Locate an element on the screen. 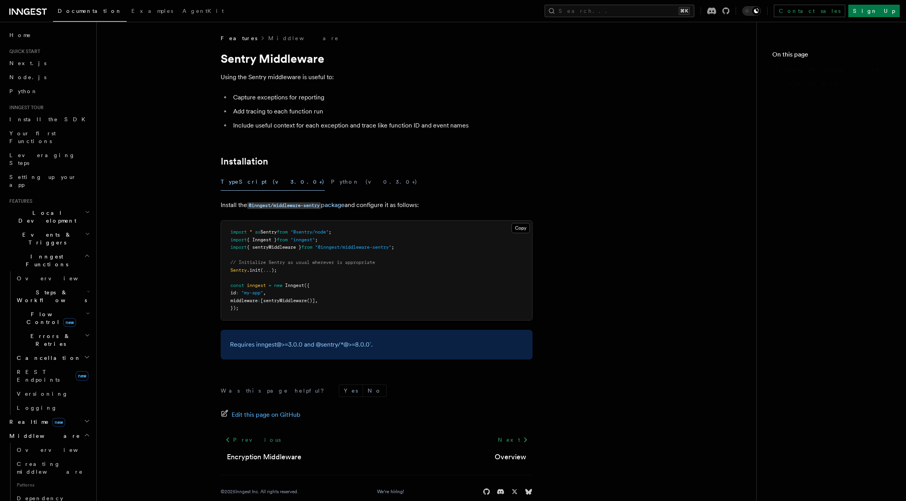 Image resolution: width=906 pixels, height=501 pixels. a: AgentKit is located at coordinates (203, 12).